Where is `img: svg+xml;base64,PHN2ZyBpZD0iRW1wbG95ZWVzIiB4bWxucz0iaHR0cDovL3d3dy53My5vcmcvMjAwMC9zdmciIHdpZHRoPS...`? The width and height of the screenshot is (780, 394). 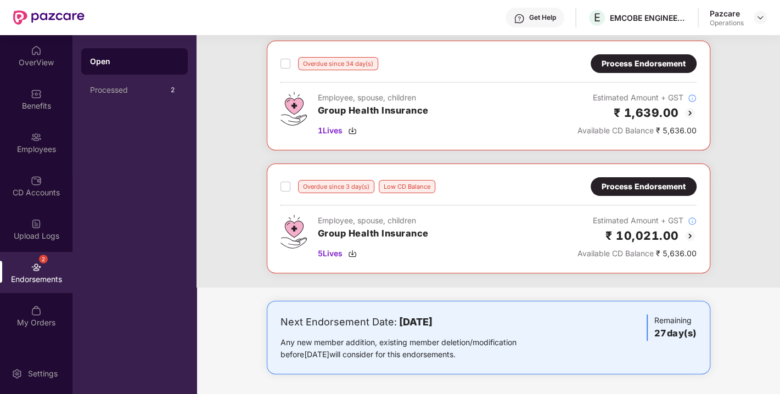
img: svg+xml;base64,PHN2ZyBpZD0iRW1wbG95ZWVzIiB4bWxucz0iaHR0cDovL3d3dy53My5vcmcvMjAwMC9zdmciIHdpZHRoPS... is located at coordinates (36, 137).